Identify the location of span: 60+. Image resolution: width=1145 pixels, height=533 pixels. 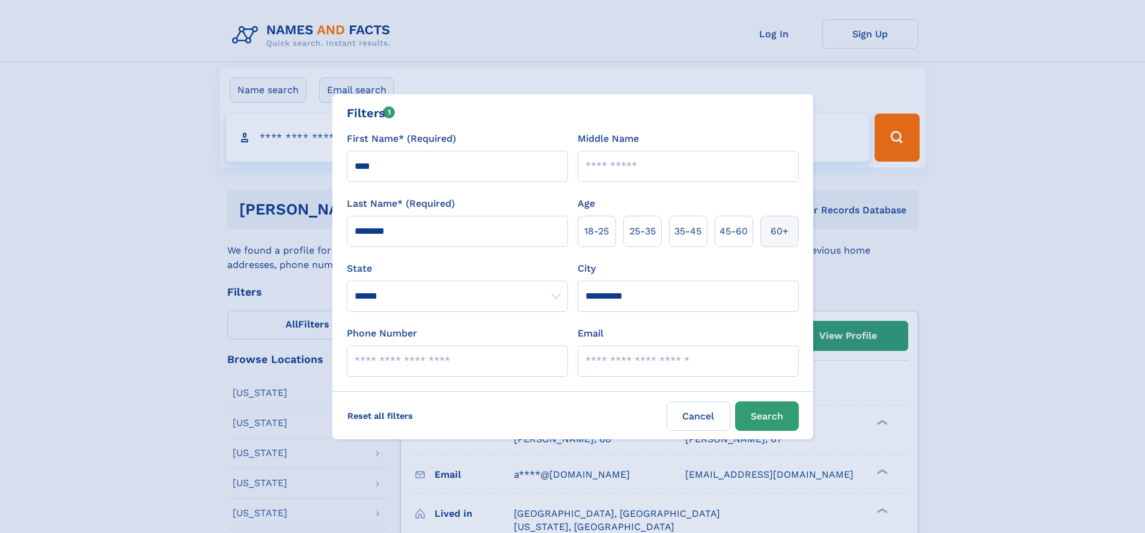
(780, 231).